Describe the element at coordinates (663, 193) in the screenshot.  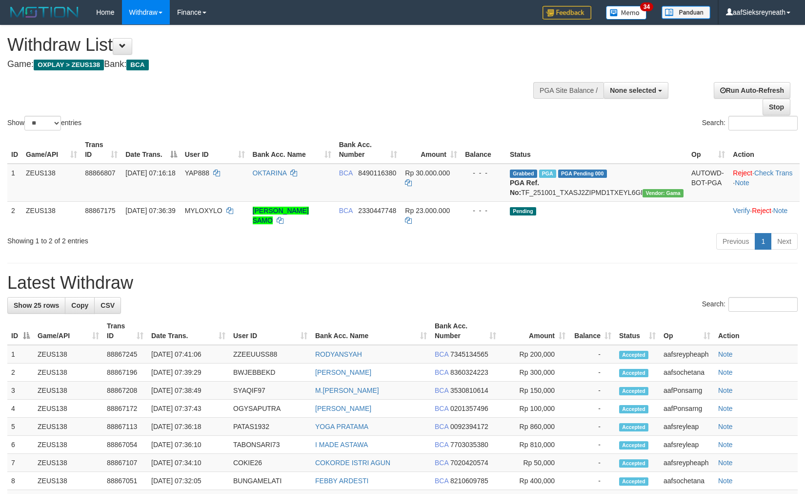
I see `span: Vendor URL: https://trx31.1velocity.biz` at that location.